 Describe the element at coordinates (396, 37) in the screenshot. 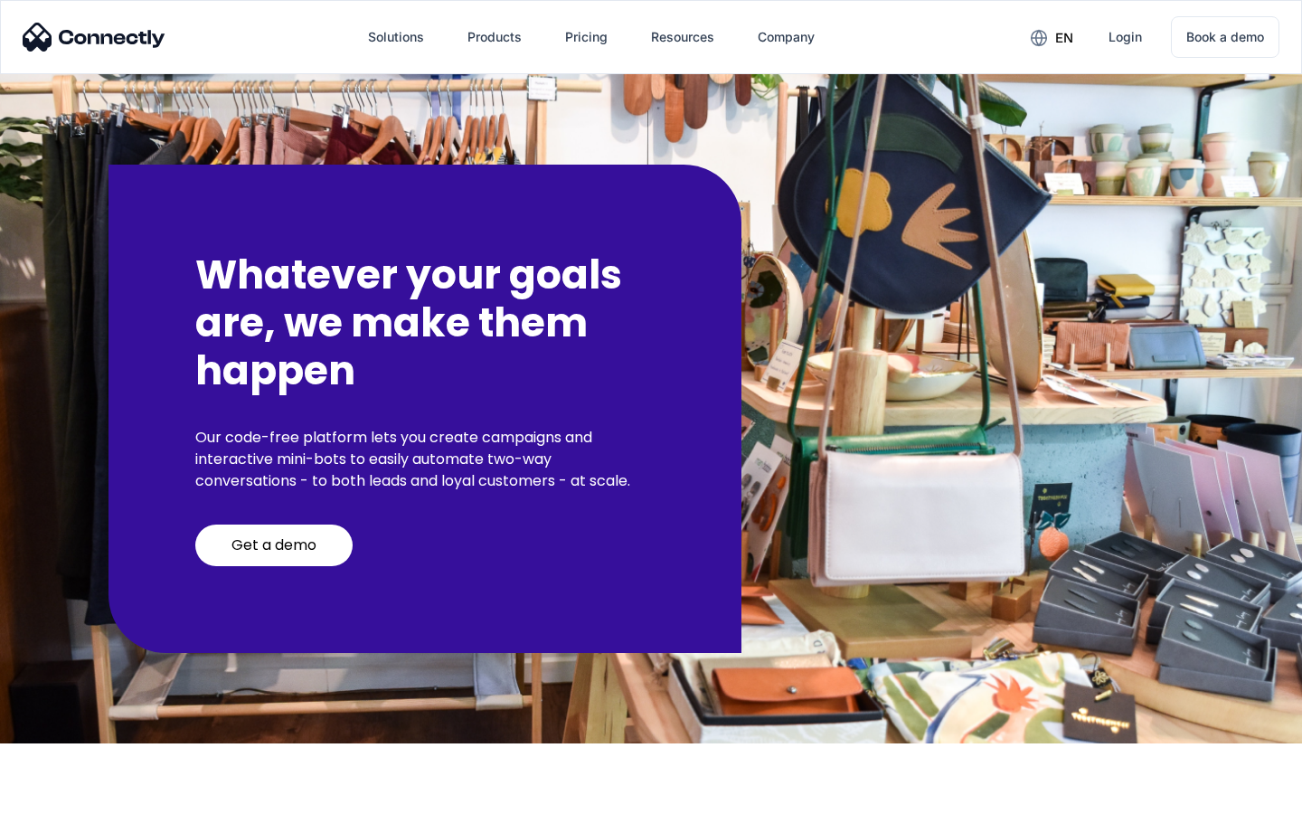

I see `div: Solutions` at that location.